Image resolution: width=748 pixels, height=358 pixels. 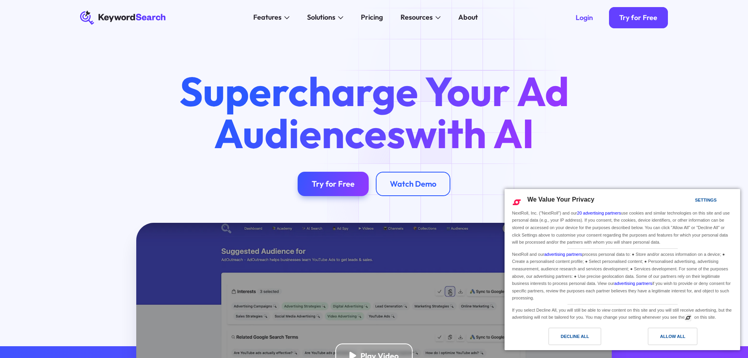 What do you see at coordinates (584, 18) in the screenshot?
I see `a: Login` at bounding box center [584, 18].